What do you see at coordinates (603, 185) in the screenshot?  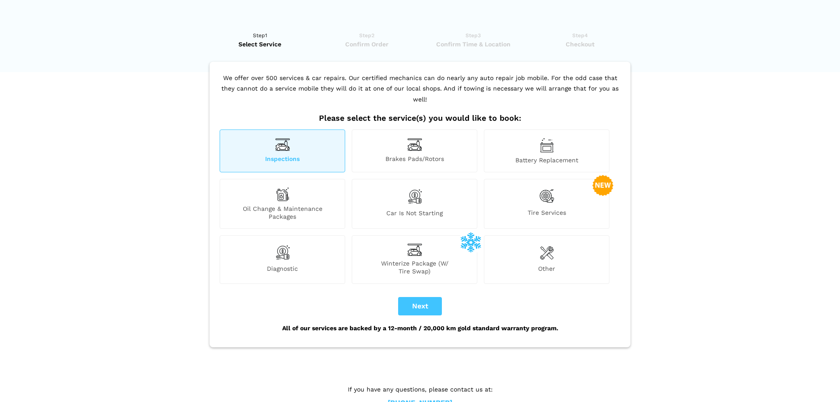 I see `img: new-badge-2-48.png` at bounding box center [603, 185].